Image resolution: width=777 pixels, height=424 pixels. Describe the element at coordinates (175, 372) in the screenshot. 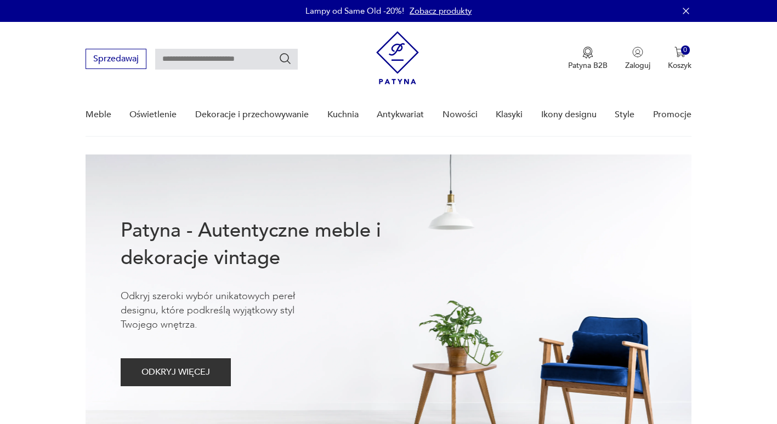

I see `button: ODKRYJ WIĘCEJ` at that location.